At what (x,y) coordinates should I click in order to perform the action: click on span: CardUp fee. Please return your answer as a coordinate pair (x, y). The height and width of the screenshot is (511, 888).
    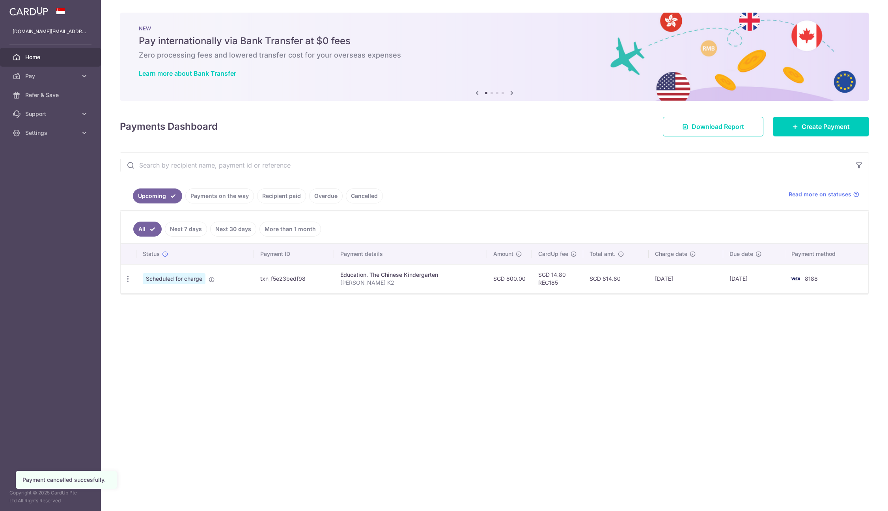
    Looking at the image, I should click on (553, 254).